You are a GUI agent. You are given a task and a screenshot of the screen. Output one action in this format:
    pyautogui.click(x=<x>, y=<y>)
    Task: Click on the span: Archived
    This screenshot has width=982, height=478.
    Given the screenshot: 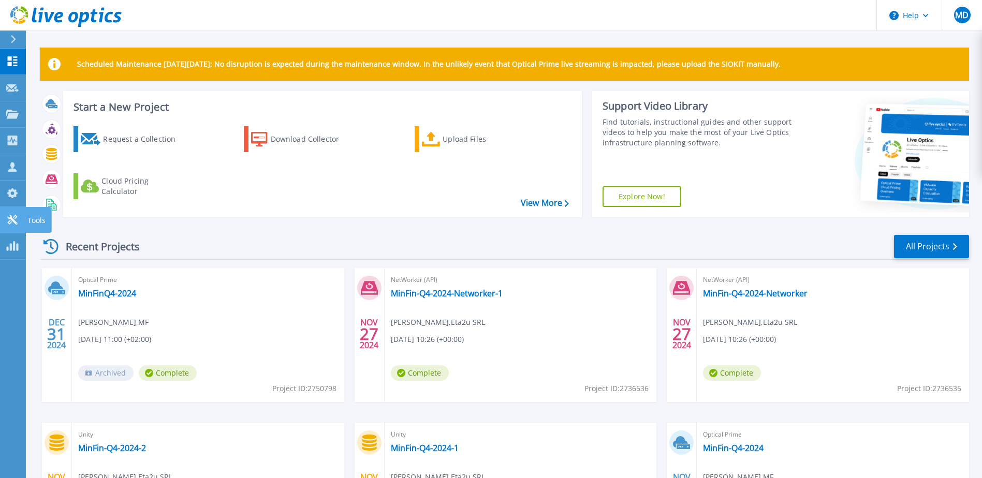 What is the action you would take?
    pyautogui.click(x=106, y=373)
    